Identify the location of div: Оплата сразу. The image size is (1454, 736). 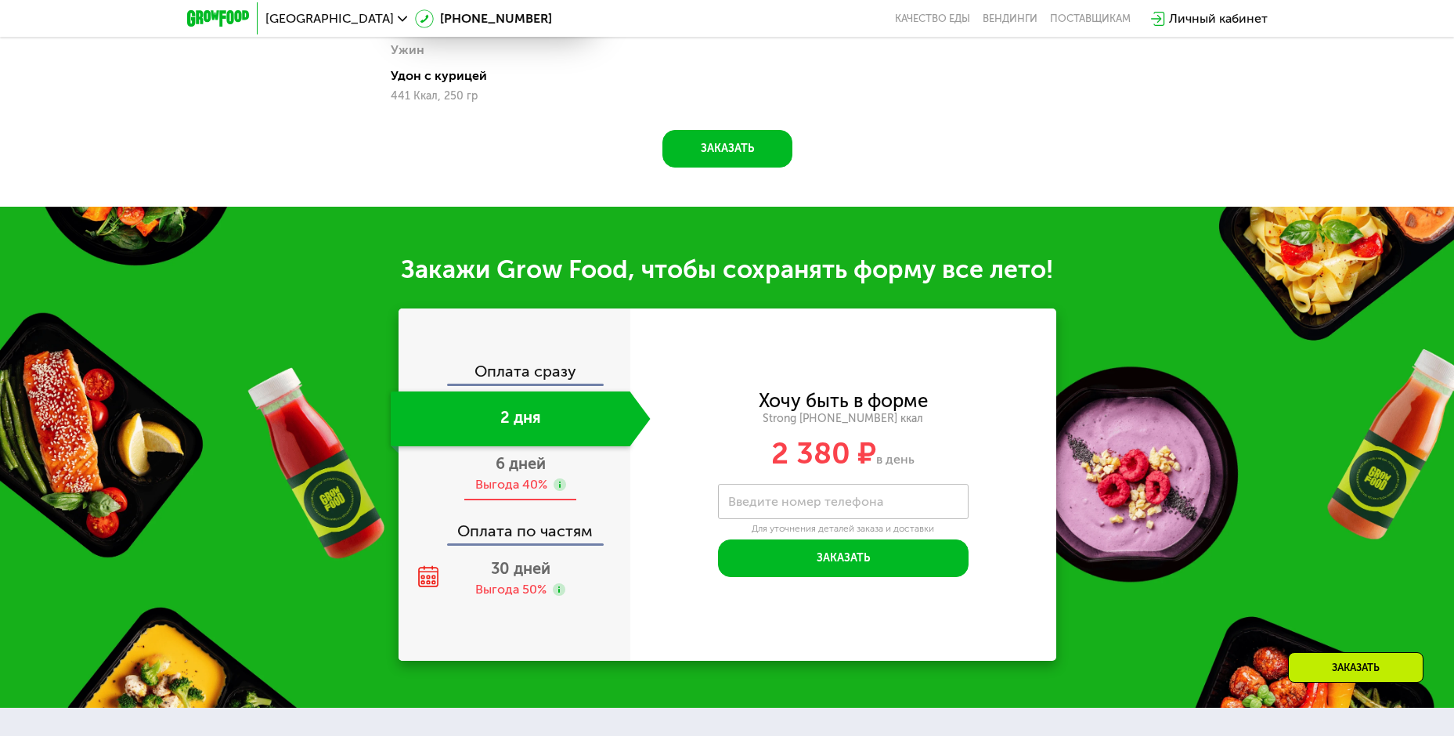
(515, 373).